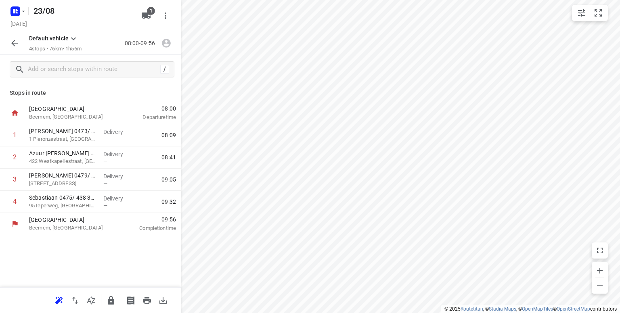  What do you see at coordinates (590, 13) in the screenshot?
I see `div: small contained button group` at bounding box center [590, 13].